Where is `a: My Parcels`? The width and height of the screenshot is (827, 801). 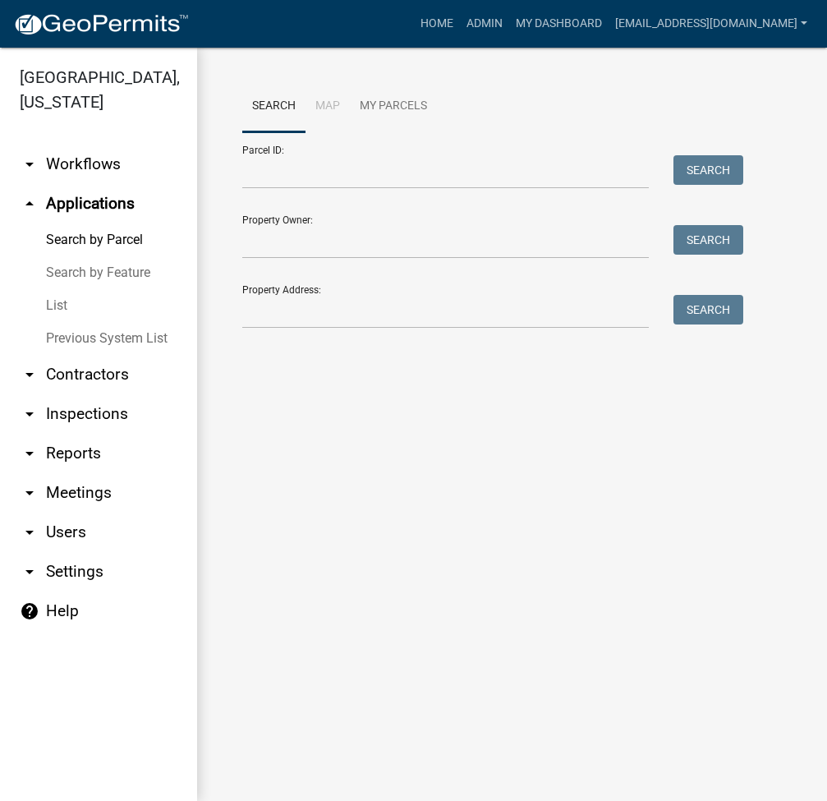 a: My Parcels is located at coordinates (394, 107).